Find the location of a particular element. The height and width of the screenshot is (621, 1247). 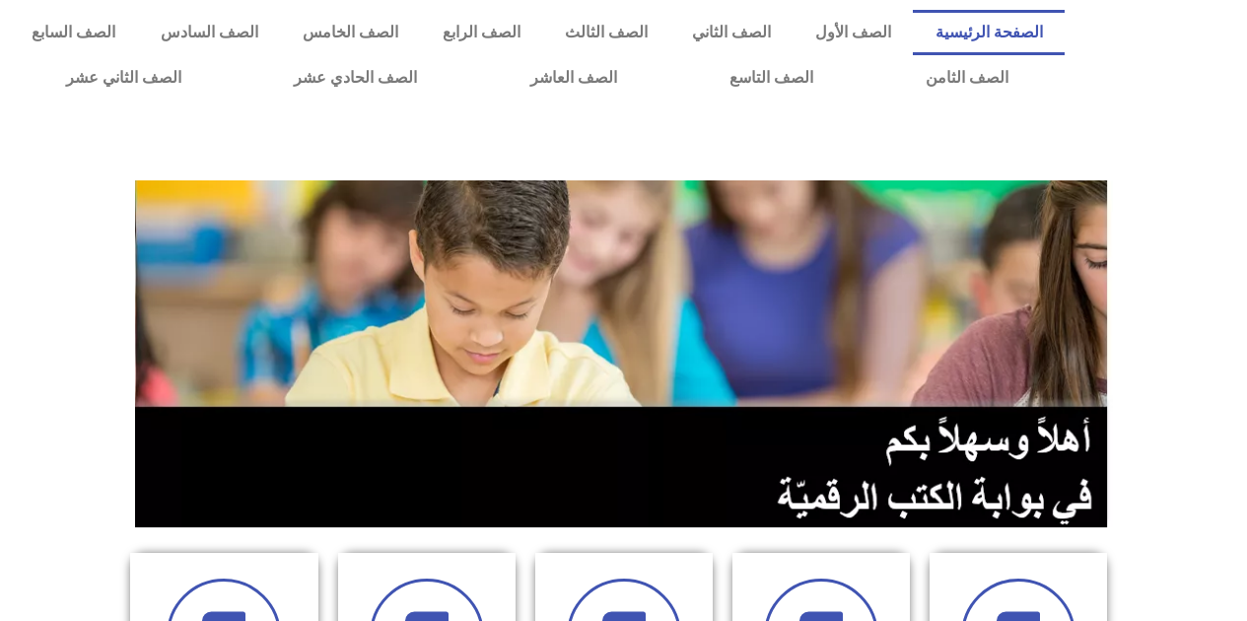

a: الصف الخامس is located at coordinates (350, 33).